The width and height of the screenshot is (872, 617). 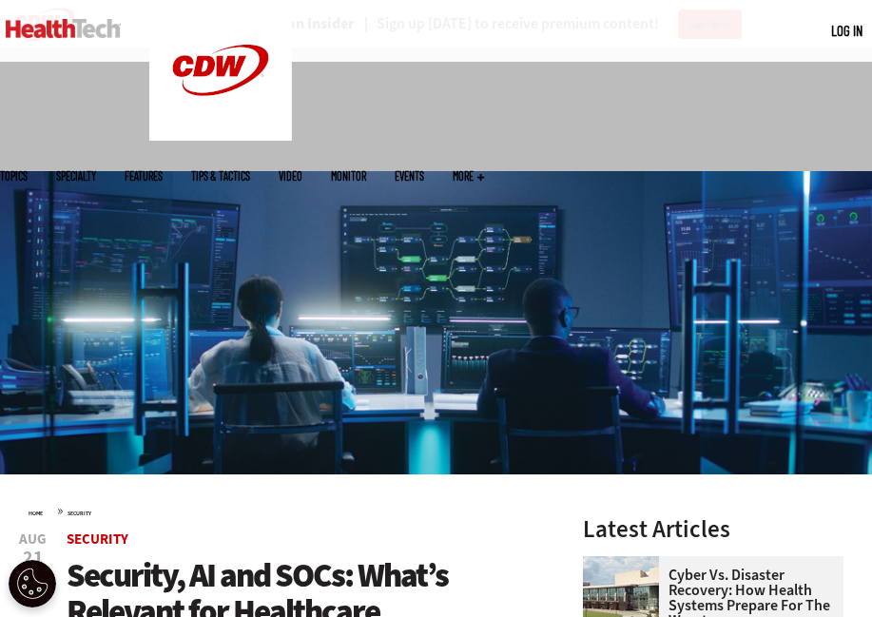 What do you see at coordinates (76, 176) in the screenshot?
I see `span: Specialty` at bounding box center [76, 176].